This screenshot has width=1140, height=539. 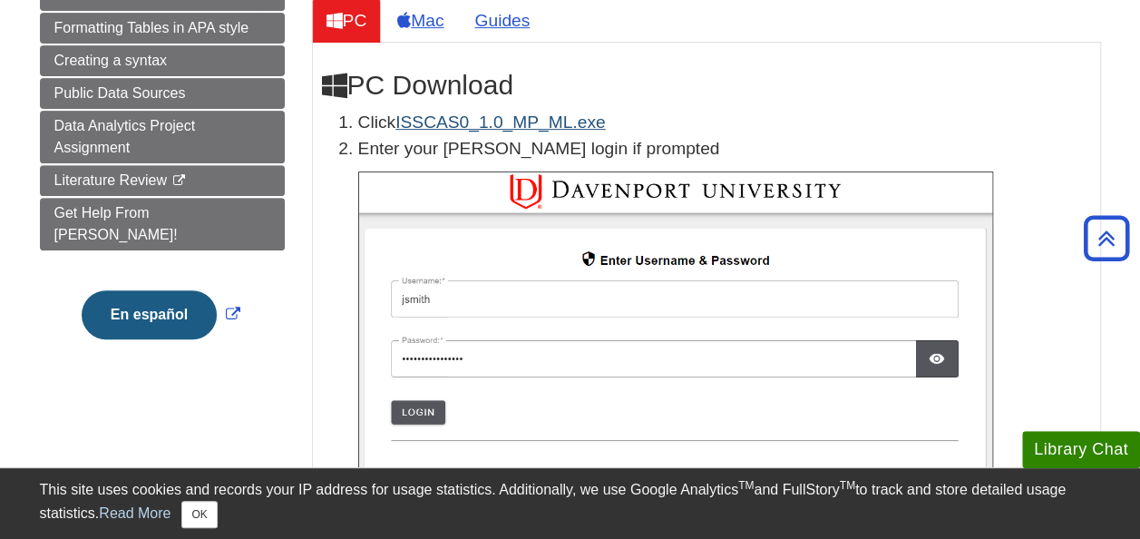 I want to click on a: Public Data Sources, so click(x=162, y=93).